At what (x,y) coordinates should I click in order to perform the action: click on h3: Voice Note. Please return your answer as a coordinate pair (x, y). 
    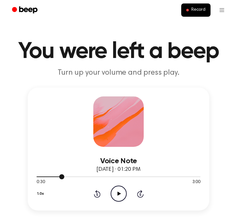
    Looking at the image, I should click on (118, 161).